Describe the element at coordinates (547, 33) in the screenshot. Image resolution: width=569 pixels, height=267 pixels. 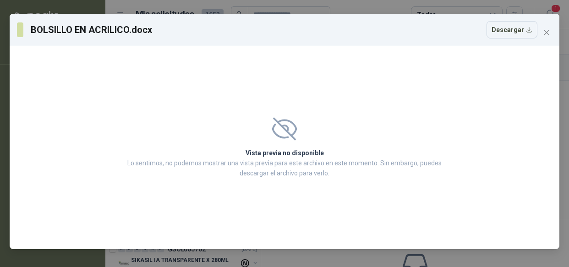
I see `button: Close` at that location.